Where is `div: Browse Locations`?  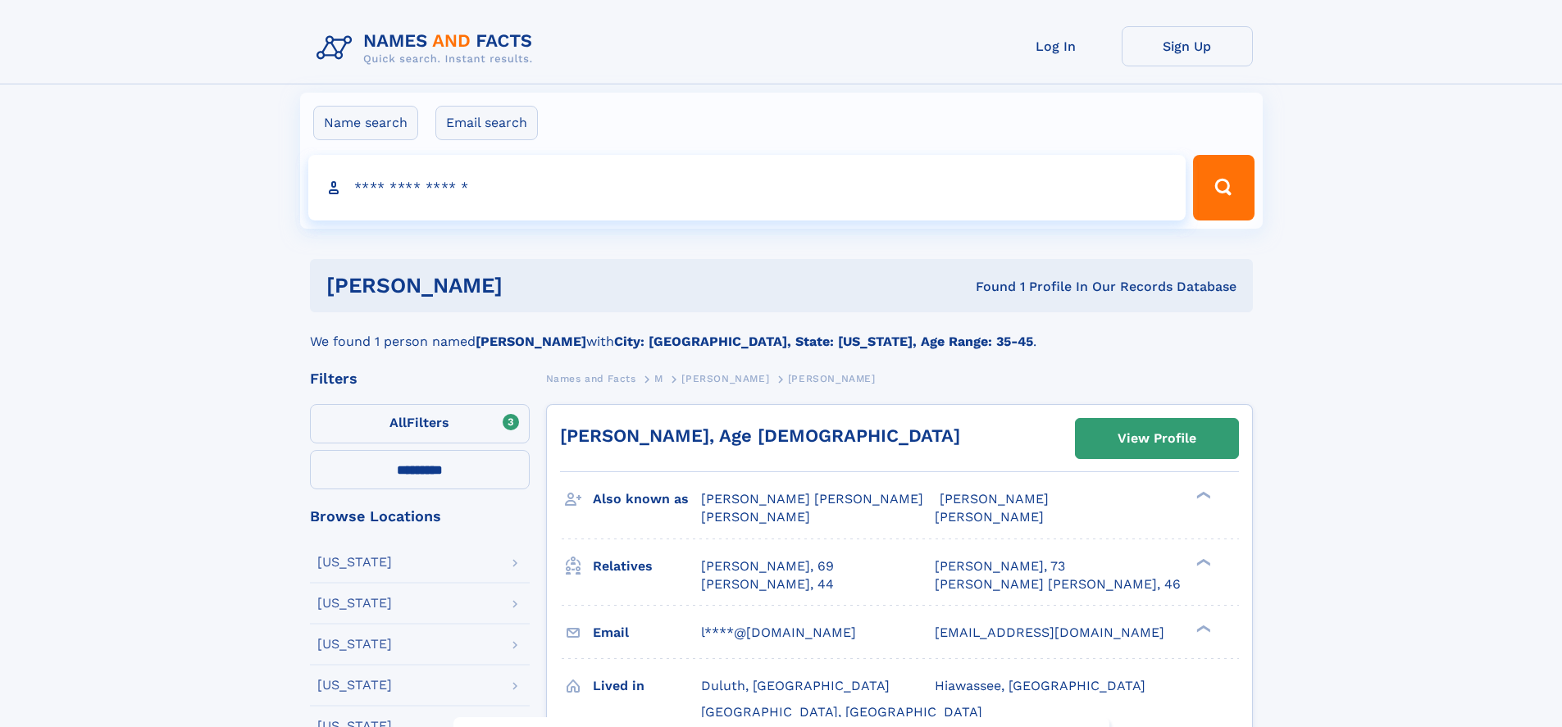 div: Browse Locations is located at coordinates (420, 517).